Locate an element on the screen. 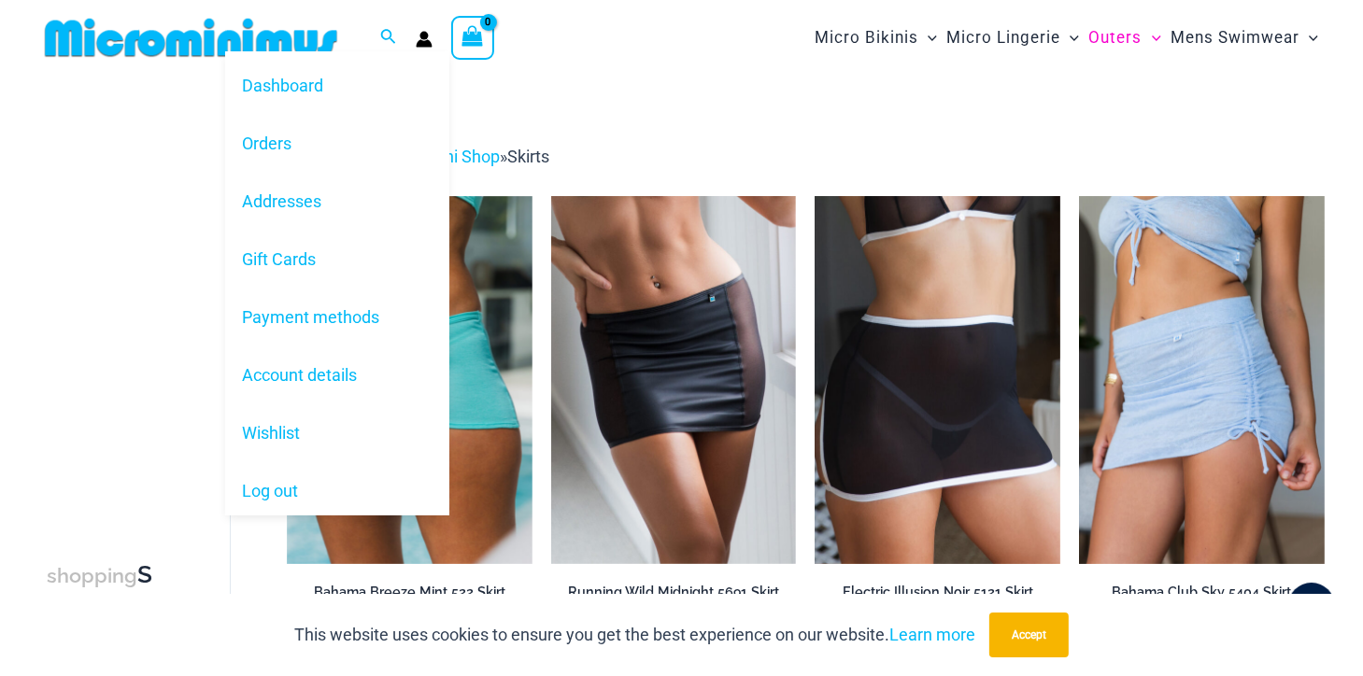  img: Electric Illusion Noir Skirt 02 is located at coordinates (937, 380).